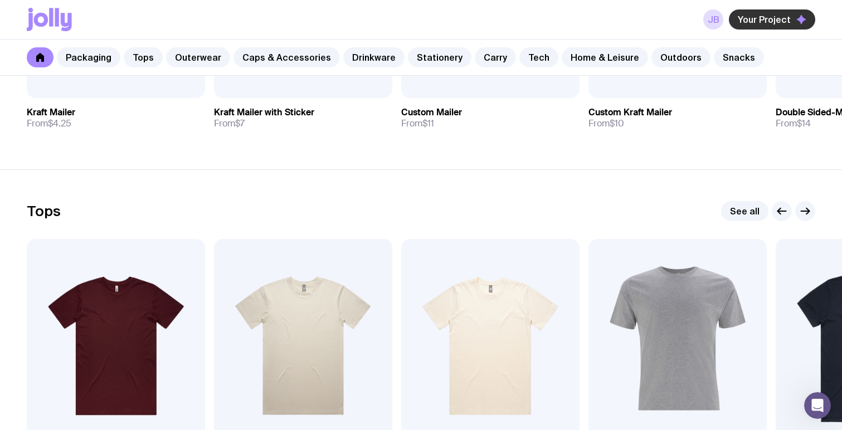 Image resolution: width=842 pixels, height=430 pixels. What do you see at coordinates (681, 57) in the screenshot?
I see `a: Outdoors` at bounding box center [681, 57].